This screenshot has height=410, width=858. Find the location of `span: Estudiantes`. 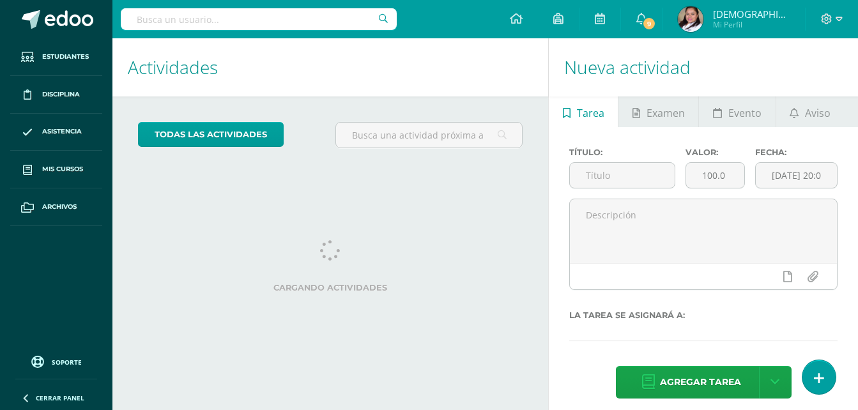

span: Estudiantes is located at coordinates (65, 57).